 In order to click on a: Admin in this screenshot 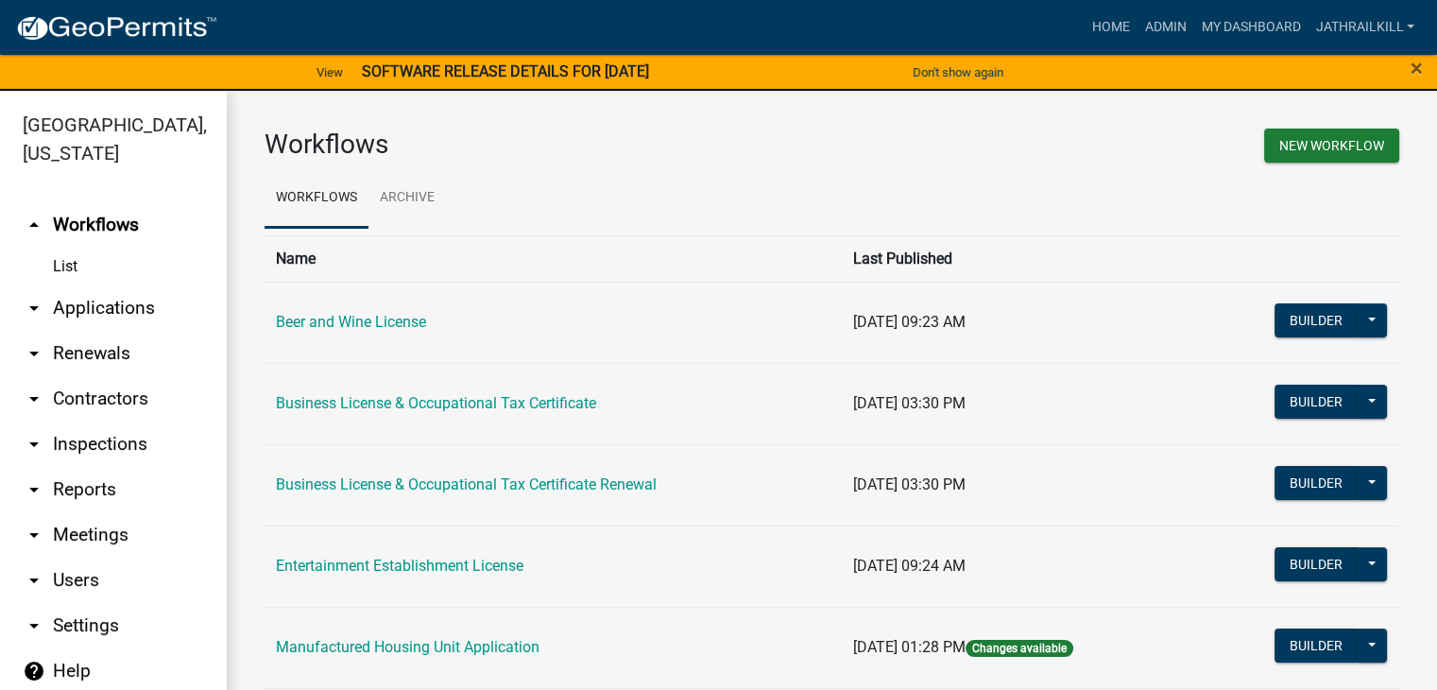, I will do `click(1165, 27)`.